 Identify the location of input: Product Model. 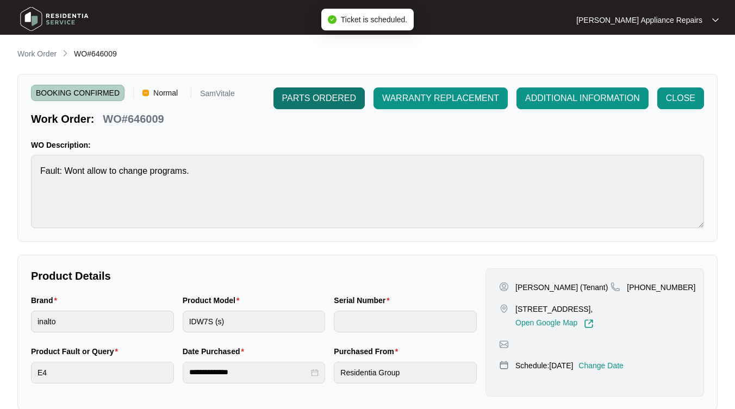
(254, 322).